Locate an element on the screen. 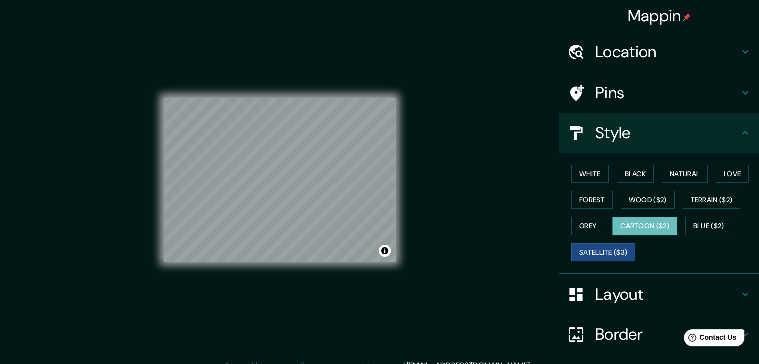 Image resolution: width=759 pixels, height=364 pixels. button: Wood ($2) is located at coordinates (648, 200).